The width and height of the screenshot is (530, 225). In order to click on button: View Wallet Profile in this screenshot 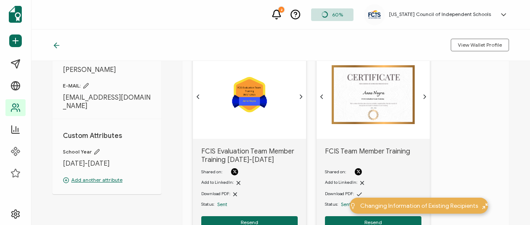, I will do `click(480, 45)`.